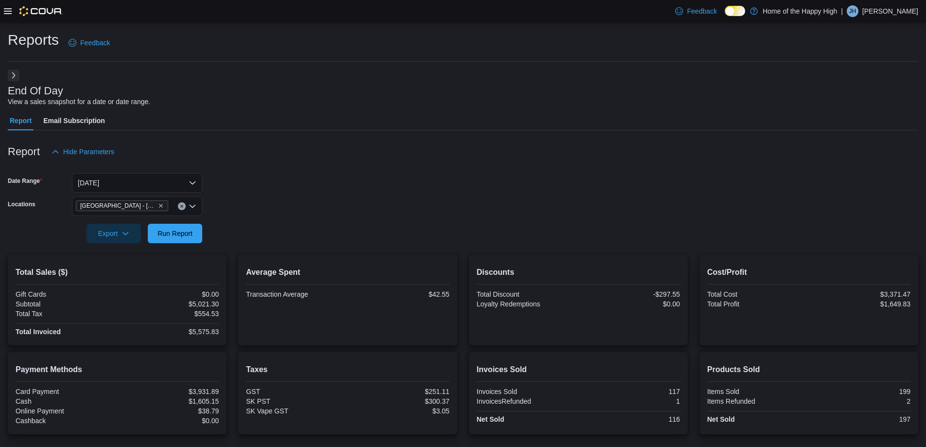 This screenshot has width=926, height=447. Describe the element at coordinates (348, 272) in the screenshot. I see `h2: Average Spent` at that location.